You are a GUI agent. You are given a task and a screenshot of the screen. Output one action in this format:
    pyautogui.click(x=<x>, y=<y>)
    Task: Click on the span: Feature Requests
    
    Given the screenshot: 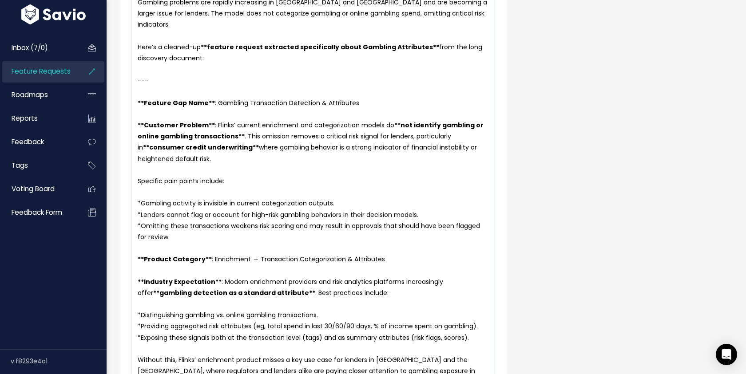 What is the action you would take?
    pyautogui.click(x=41, y=71)
    